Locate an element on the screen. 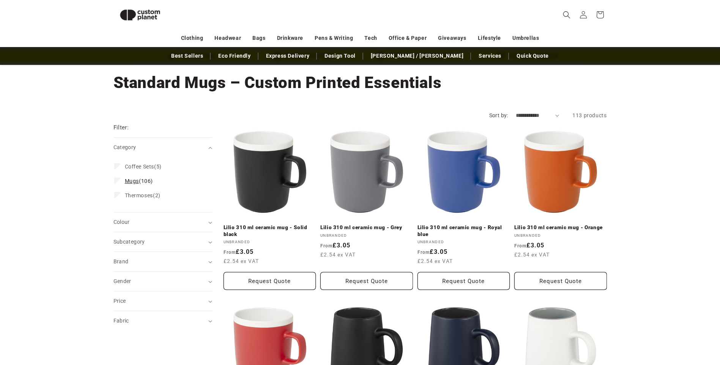  a: Eco Friendly is located at coordinates (234, 56).